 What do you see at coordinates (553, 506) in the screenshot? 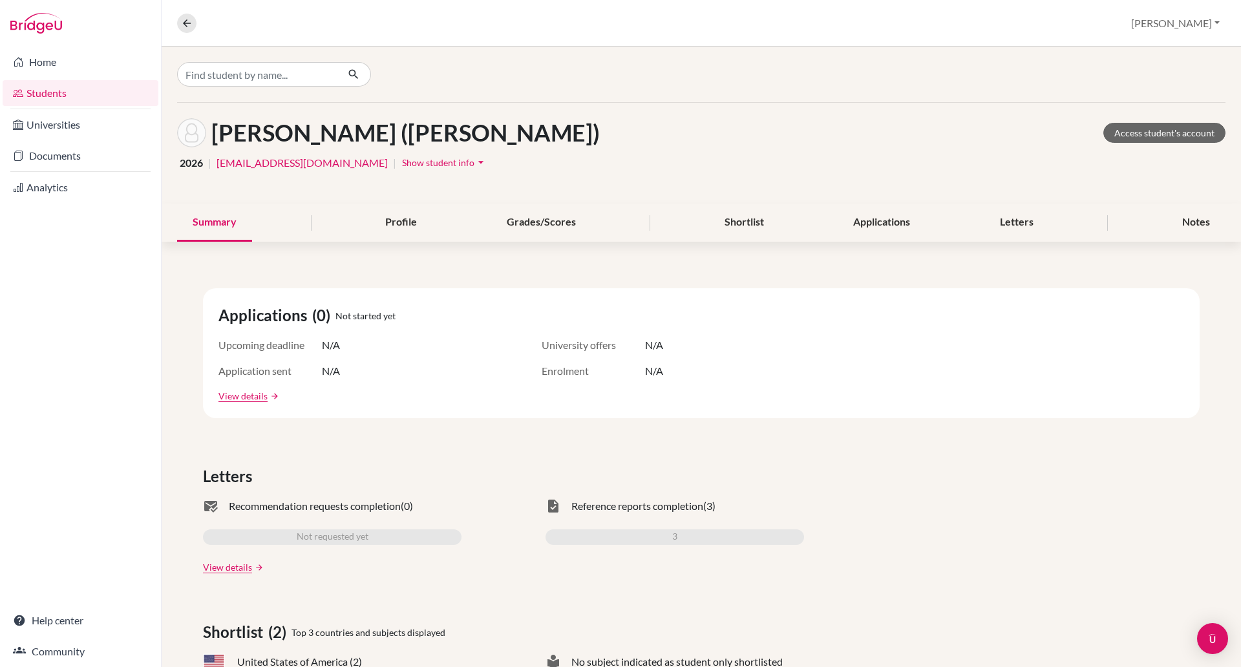
I see `span: task` at bounding box center [553, 506].